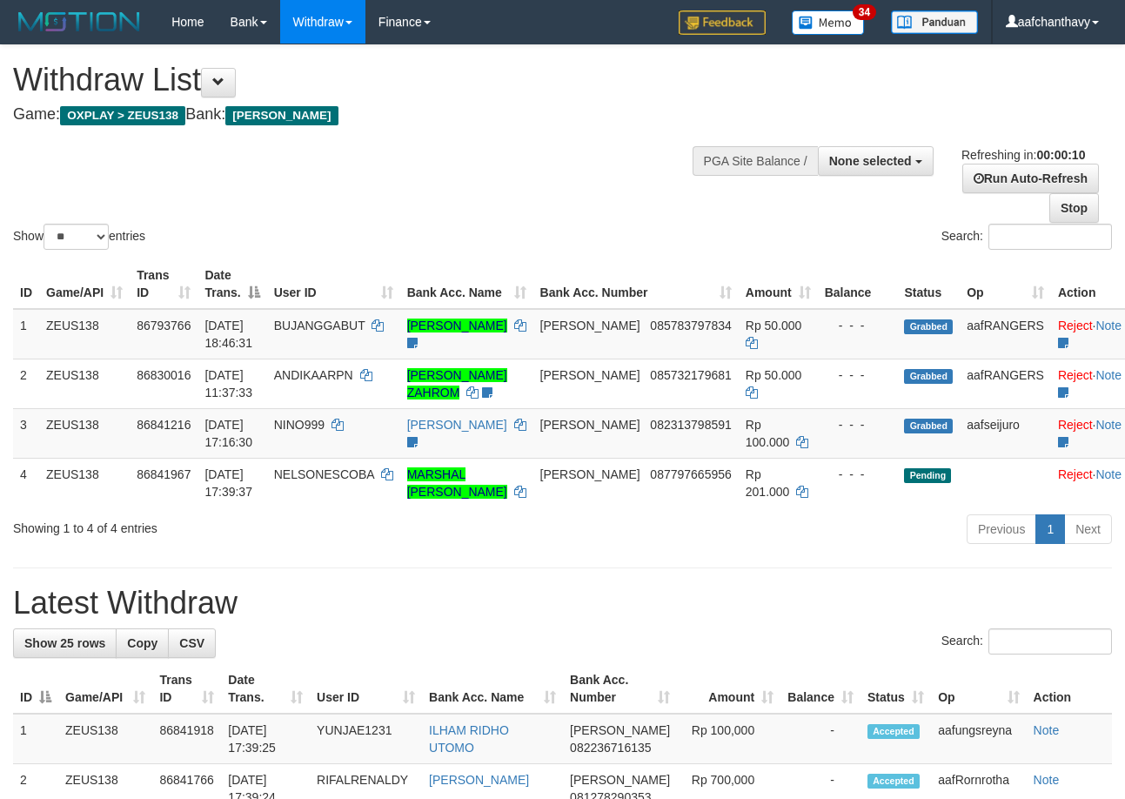  What do you see at coordinates (232, 284) in the screenshot?
I see `th: Date Trans.: activate to sort column descending` at bounding box center [232, 284].